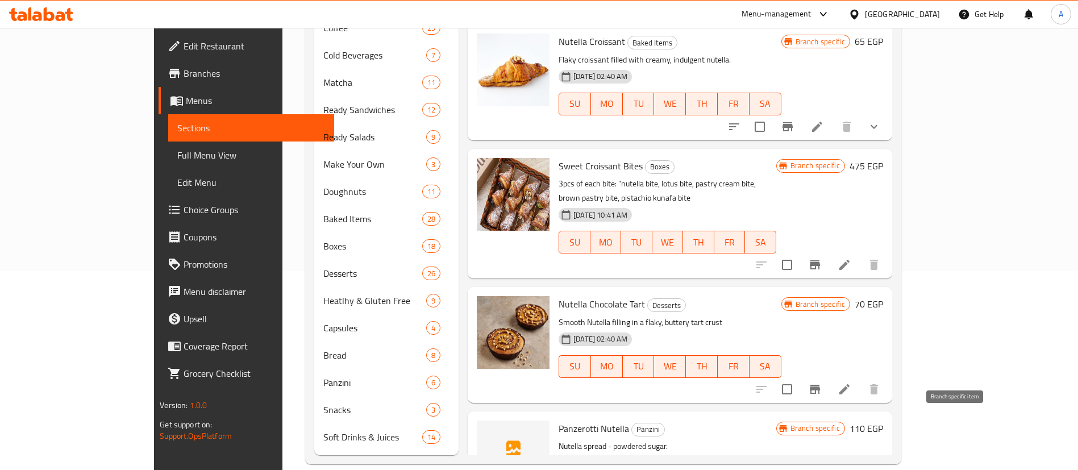  I want to click on h6: 475 EGP, so click(866, 166).